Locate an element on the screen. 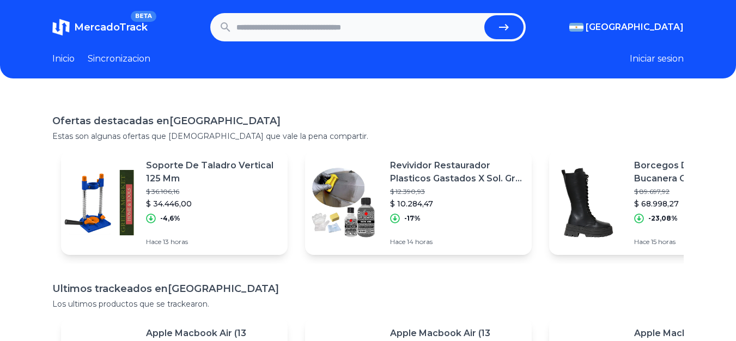 Image resolution: width=736 pixels, height=341 pixels. img: Argentina is located at coordinates (576, 27).